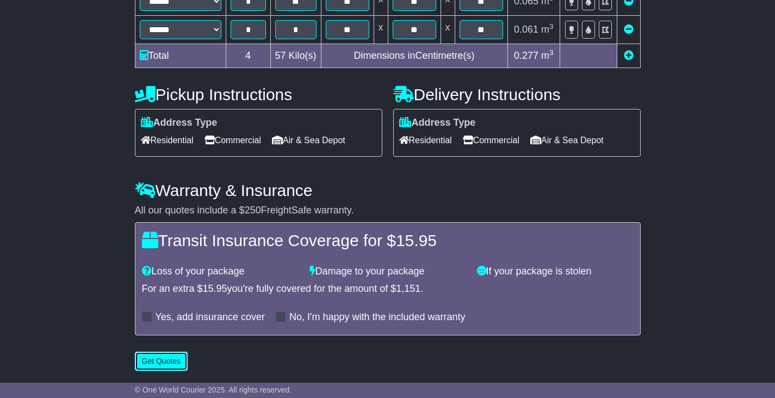 The width and height of the screenshot is (775, 398). I want to click on div: Loss of your package, so click(220, 271).